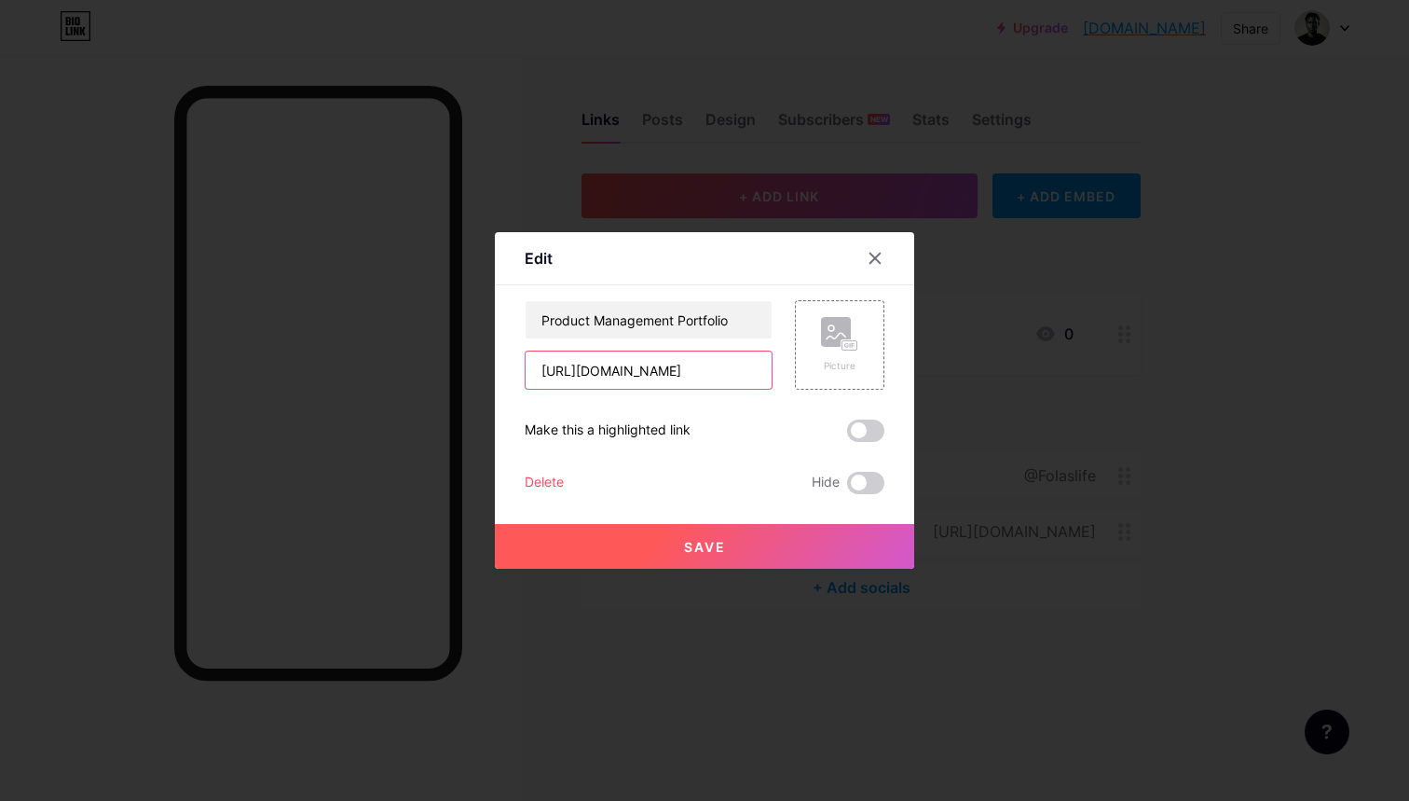 This screenshot has height=801, width=1409. Describe the element at coordinates (840, 365) in the screenshot. I see `div: Picture` at that location.